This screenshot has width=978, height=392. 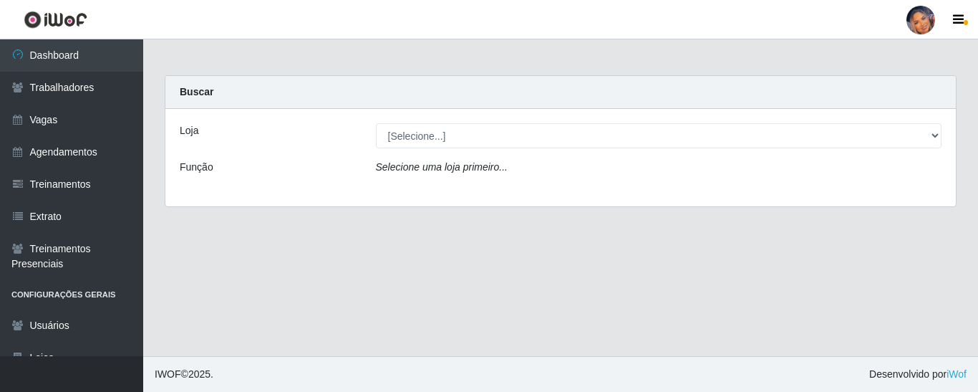 I want to click on span: © 2025 ., so click(x=184, y=374).